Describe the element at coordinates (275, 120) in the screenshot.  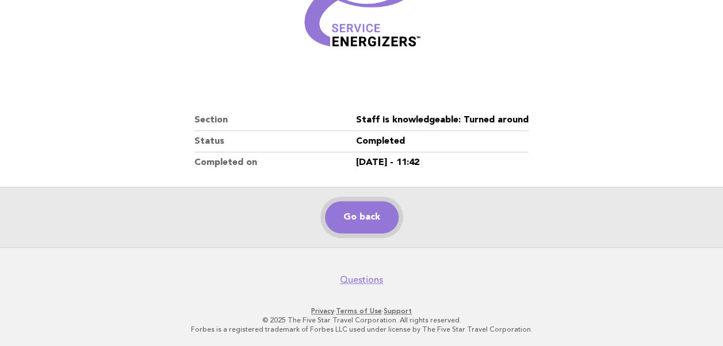
I see `dt: Section` at that location.